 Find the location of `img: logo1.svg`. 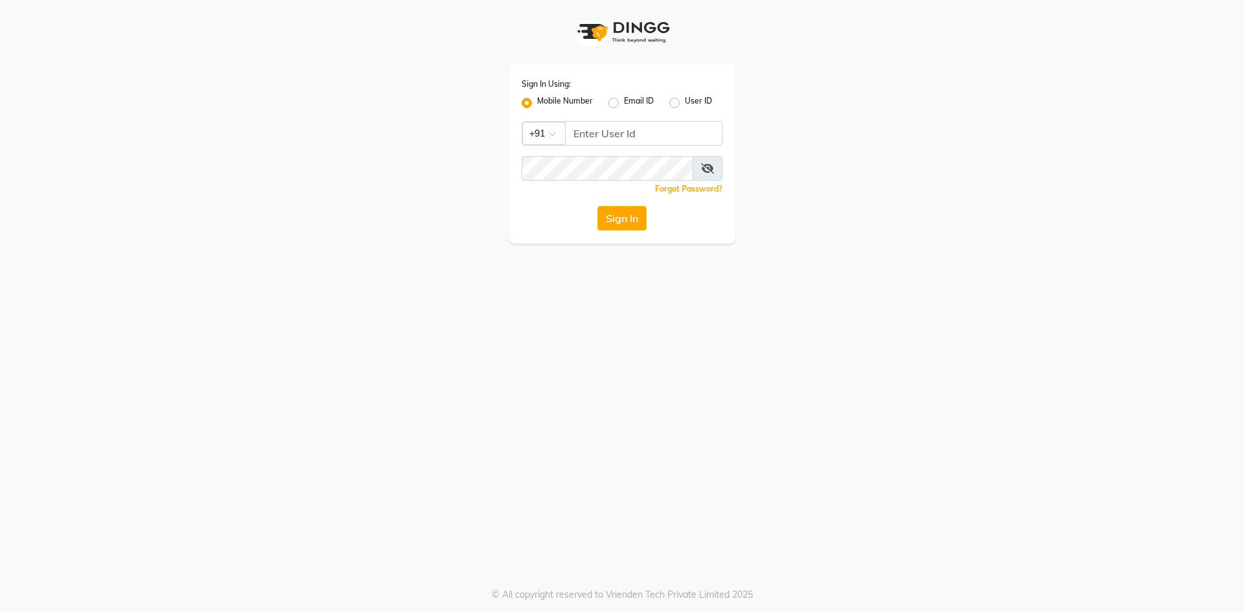

img: logo1.svg is located at coordinates (622, 32).